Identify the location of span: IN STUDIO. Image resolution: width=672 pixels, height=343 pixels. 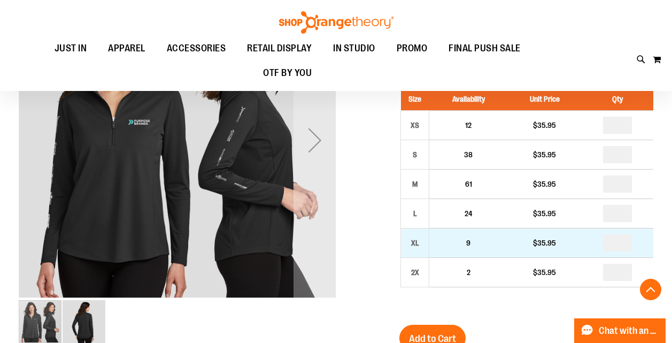
(354, 48).